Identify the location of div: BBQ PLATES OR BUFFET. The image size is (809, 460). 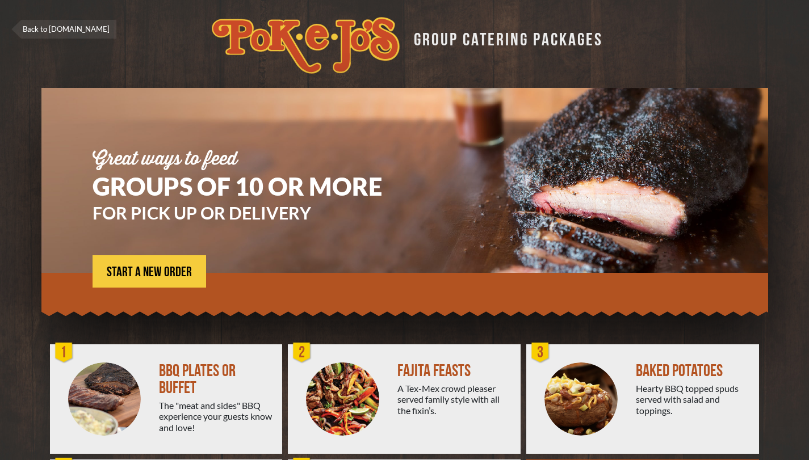
(216, 380).